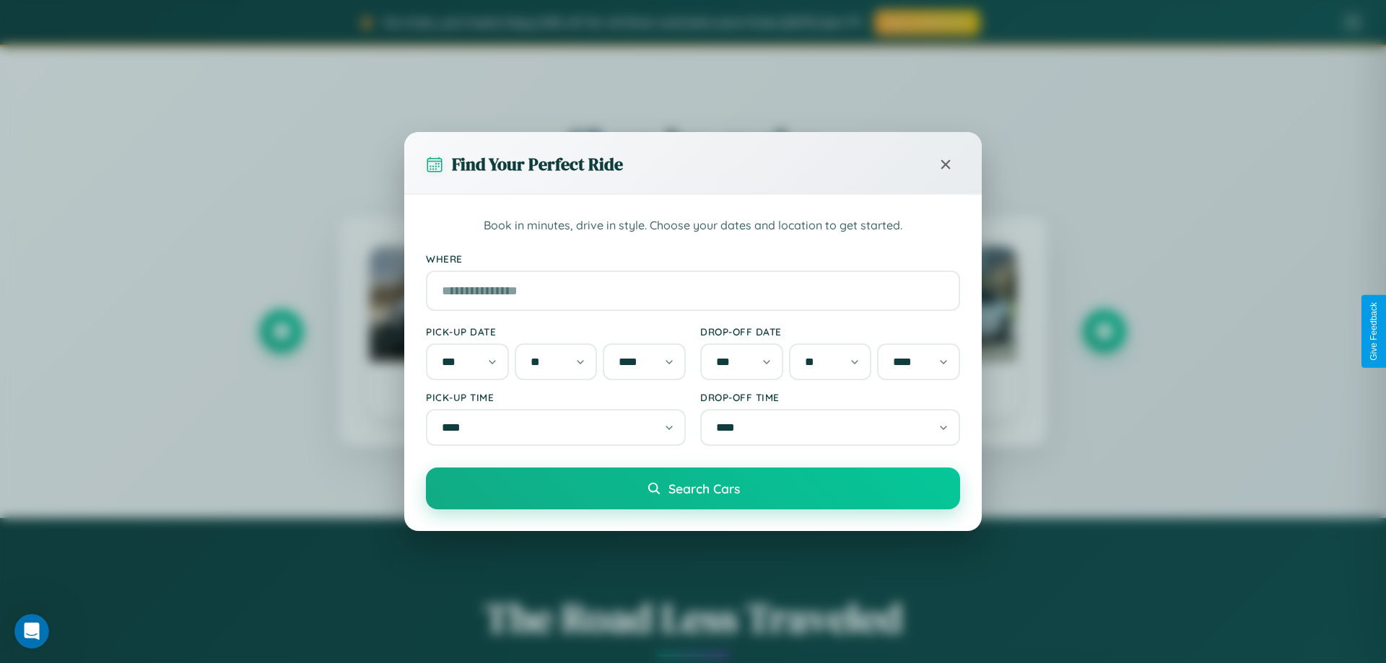 The height and width of the screenshot is (663, 1386). Describe the element at coordinates (693, 226) in the screenshot. I see `p: Book in minutes, drive in style. Choose your dates and location to get started.` at that location.